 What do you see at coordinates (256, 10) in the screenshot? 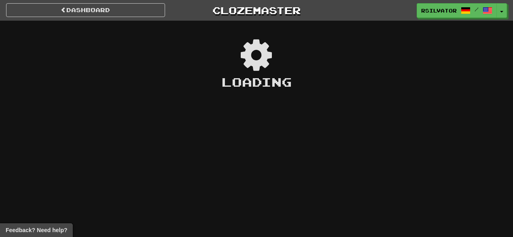
I see `a: Clozemaster` at bounding box center [256, 10].